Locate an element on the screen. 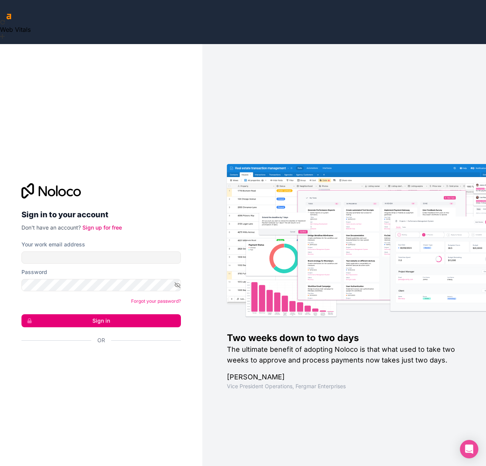  input: Email address is located at coordinates (101, 258).